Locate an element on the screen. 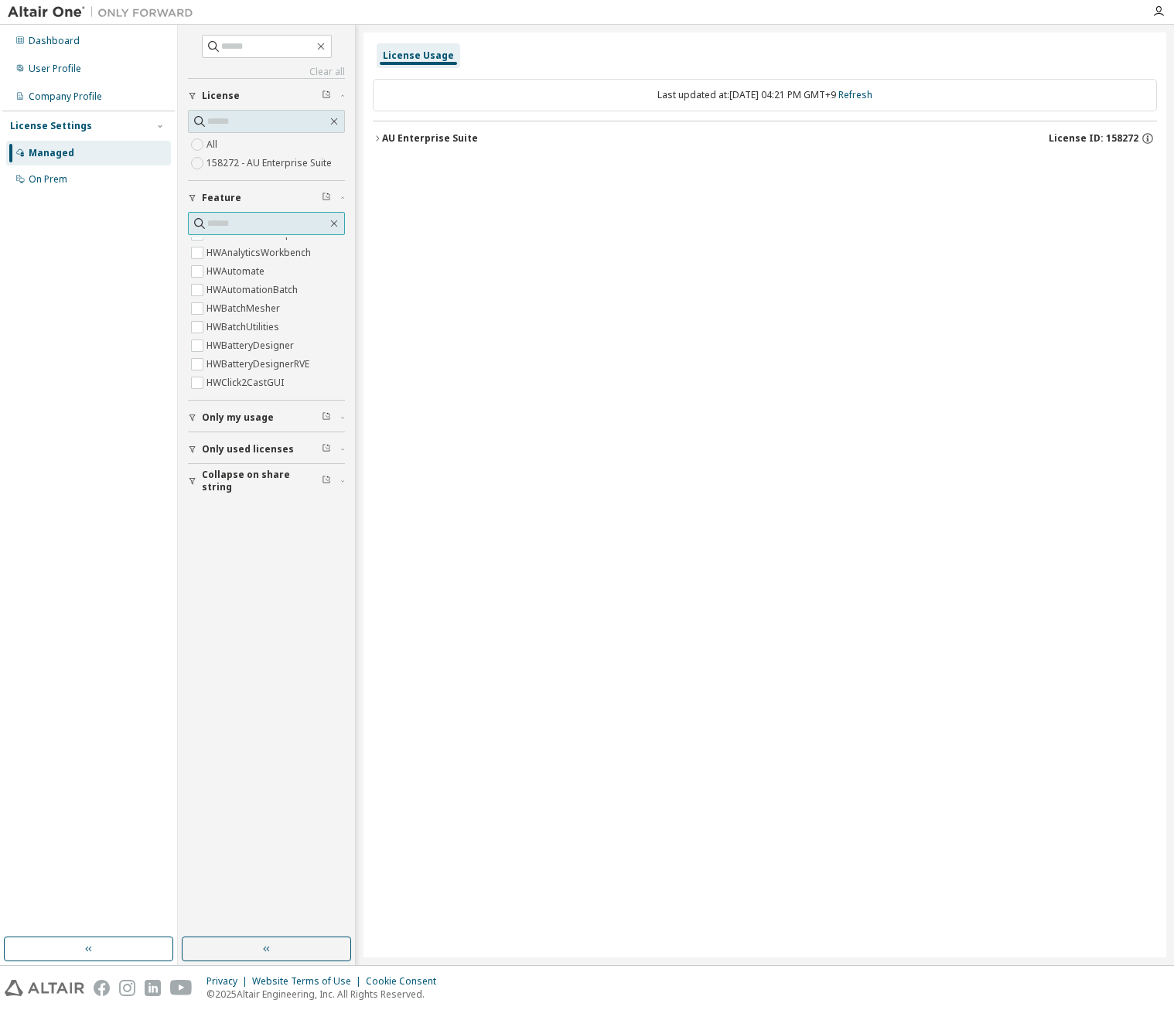 The image size is (1174, 1010). div: Managed is located at coordinates (51, 153).